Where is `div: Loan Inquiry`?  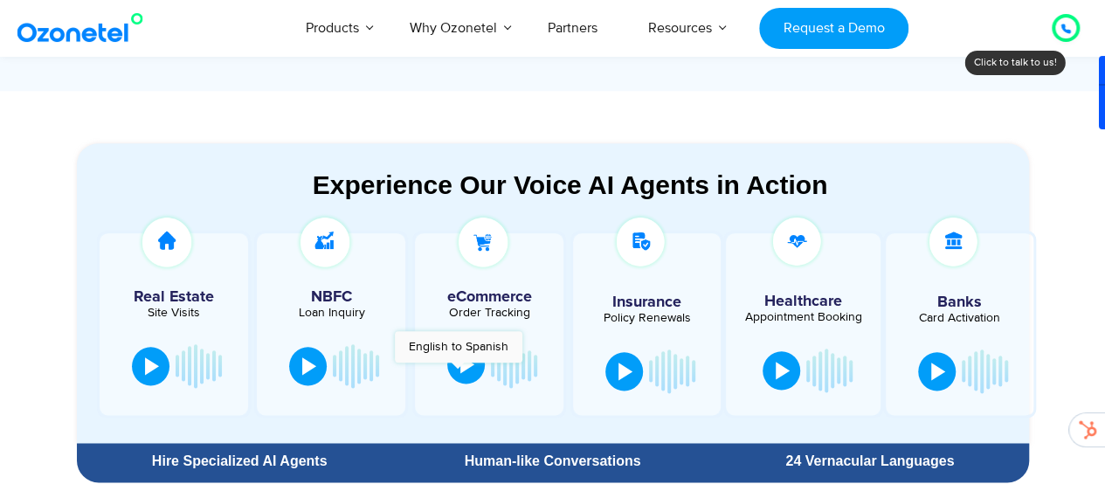 div: Loan Inquiry is located at coordinates (331, 313).